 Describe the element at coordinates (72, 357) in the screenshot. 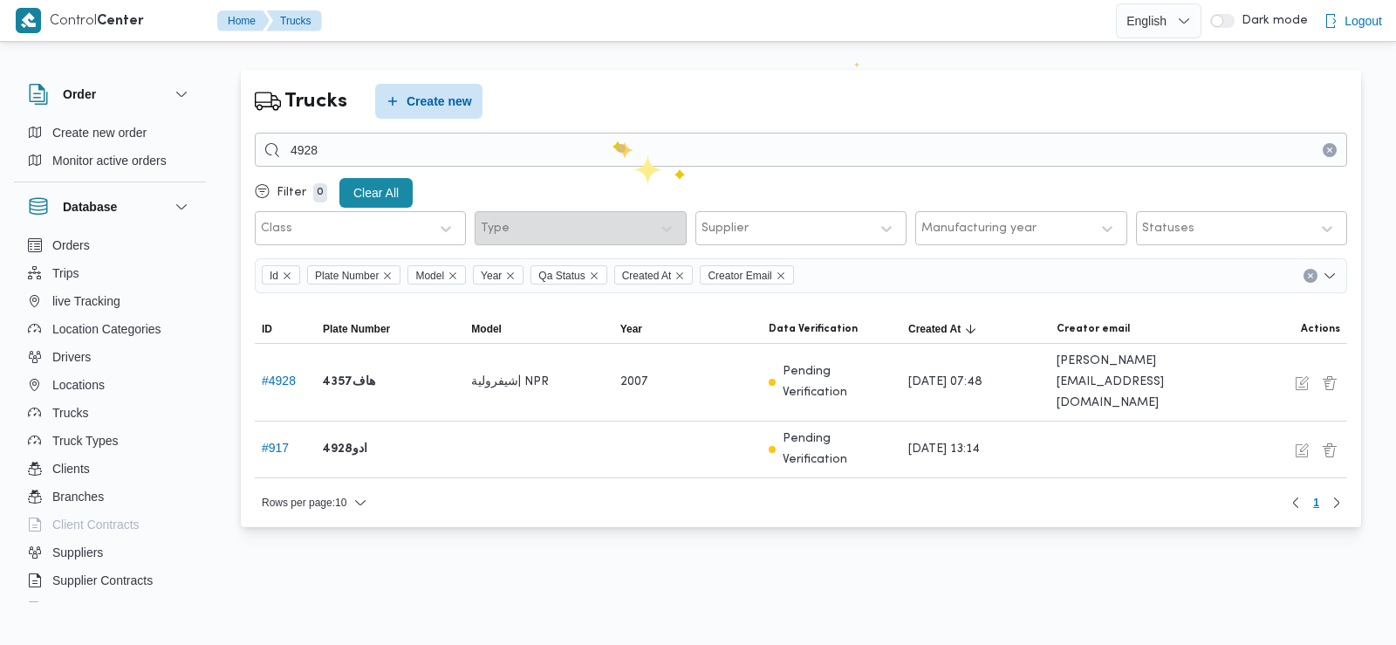

I see `span: Drivers` at that location.